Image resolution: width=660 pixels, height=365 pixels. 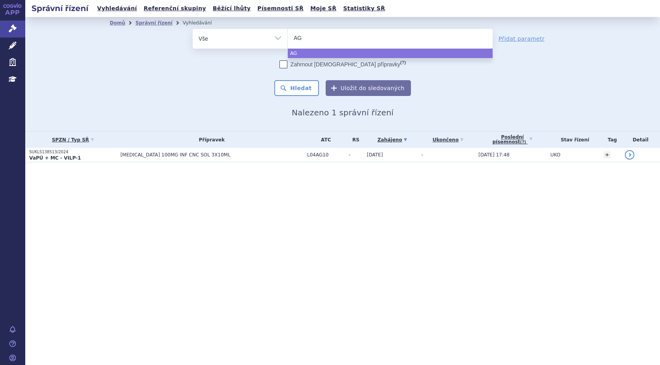 What do you see at coordinates (175, 8) in the screenshot?
I see `a: Referenční skupiny` at bounding box center [175, 8].